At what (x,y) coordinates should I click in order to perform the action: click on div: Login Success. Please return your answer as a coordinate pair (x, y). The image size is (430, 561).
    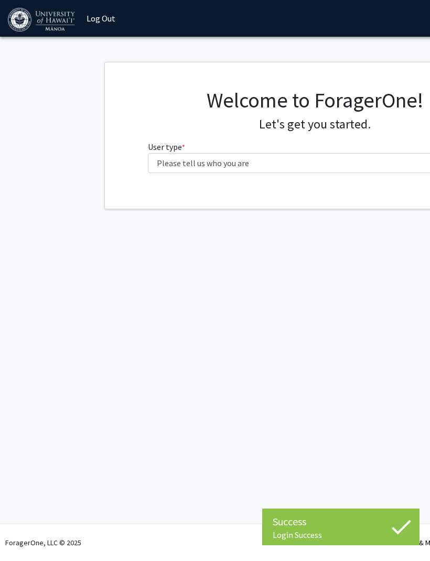
    Looking at the image, I should click on (341, 534).